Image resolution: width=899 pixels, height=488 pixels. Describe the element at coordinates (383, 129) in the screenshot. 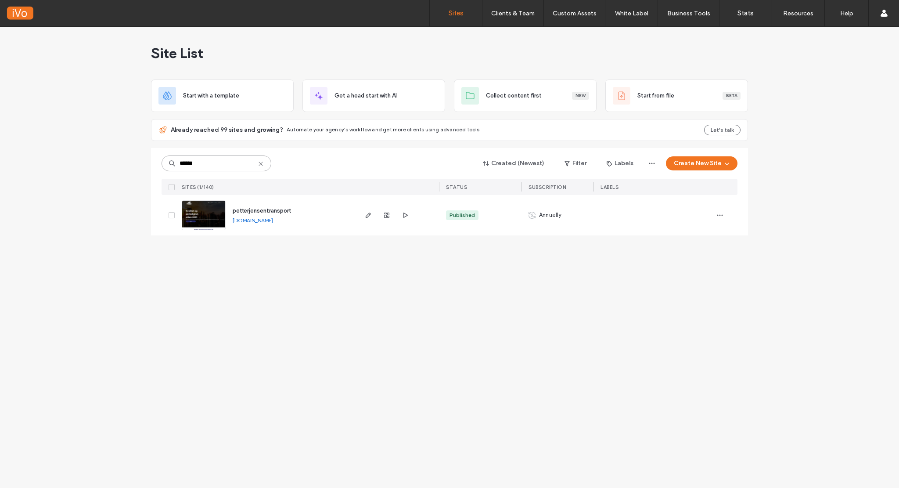

I see `span: Automate your agency's workflow and get more clients using advanced tools` at that location.